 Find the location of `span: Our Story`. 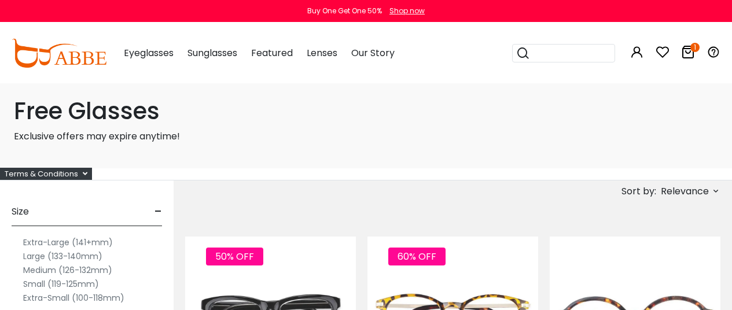

span: Our Story is located at coordinates (373, 53).